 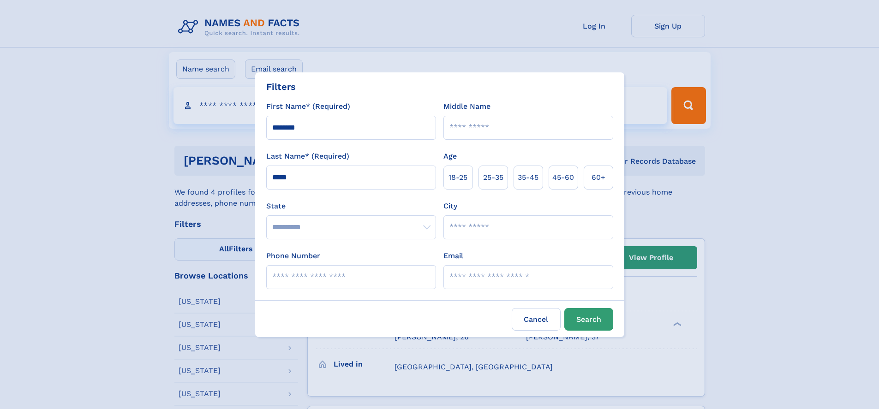 I want to click on span: 25‑35, so click(x=493, y=178).